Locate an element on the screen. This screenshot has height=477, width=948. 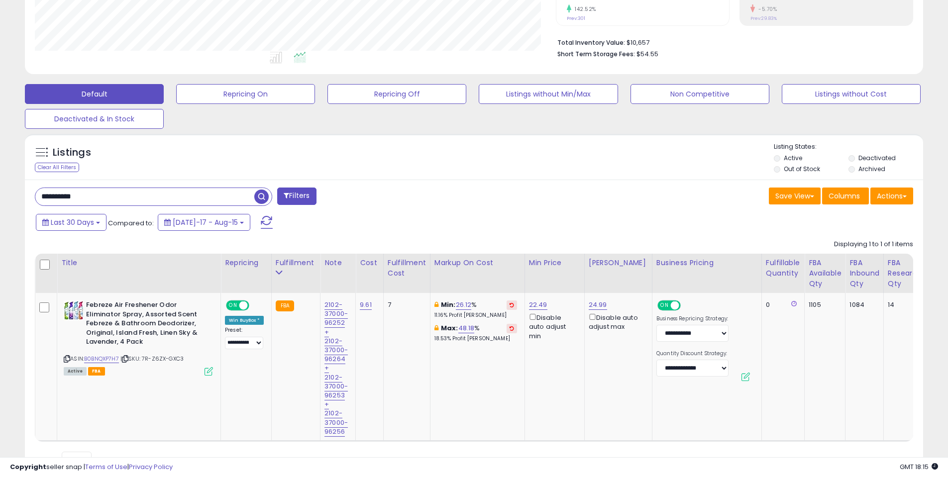
div: 1084 is located at coordinates (862, 305).